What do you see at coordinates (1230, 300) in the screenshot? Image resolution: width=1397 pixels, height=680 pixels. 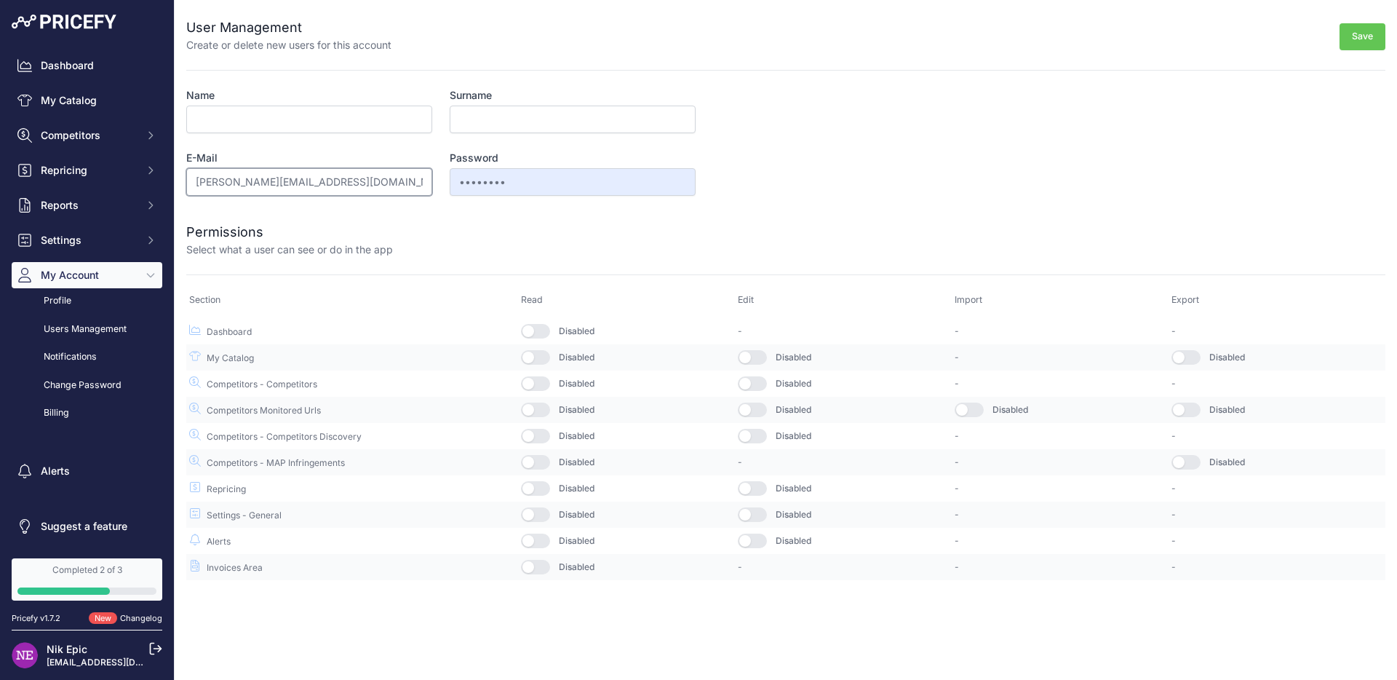 I see `p: Export` at bounding box center [1230, 300].